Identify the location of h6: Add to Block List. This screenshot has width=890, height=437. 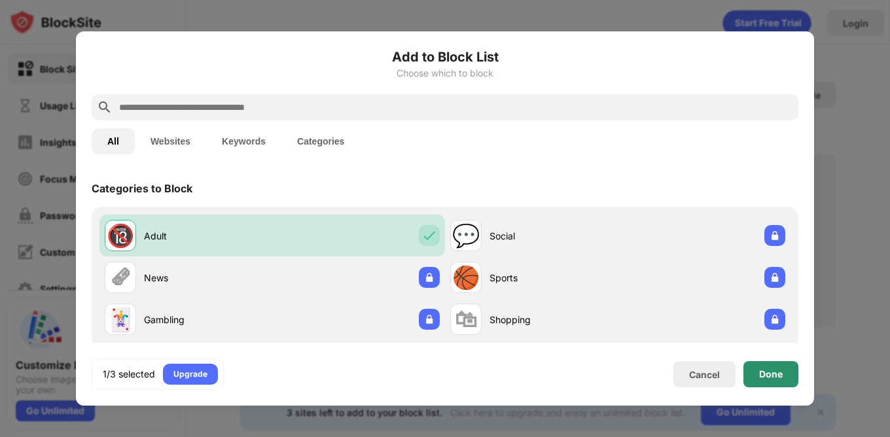
(445, 57).